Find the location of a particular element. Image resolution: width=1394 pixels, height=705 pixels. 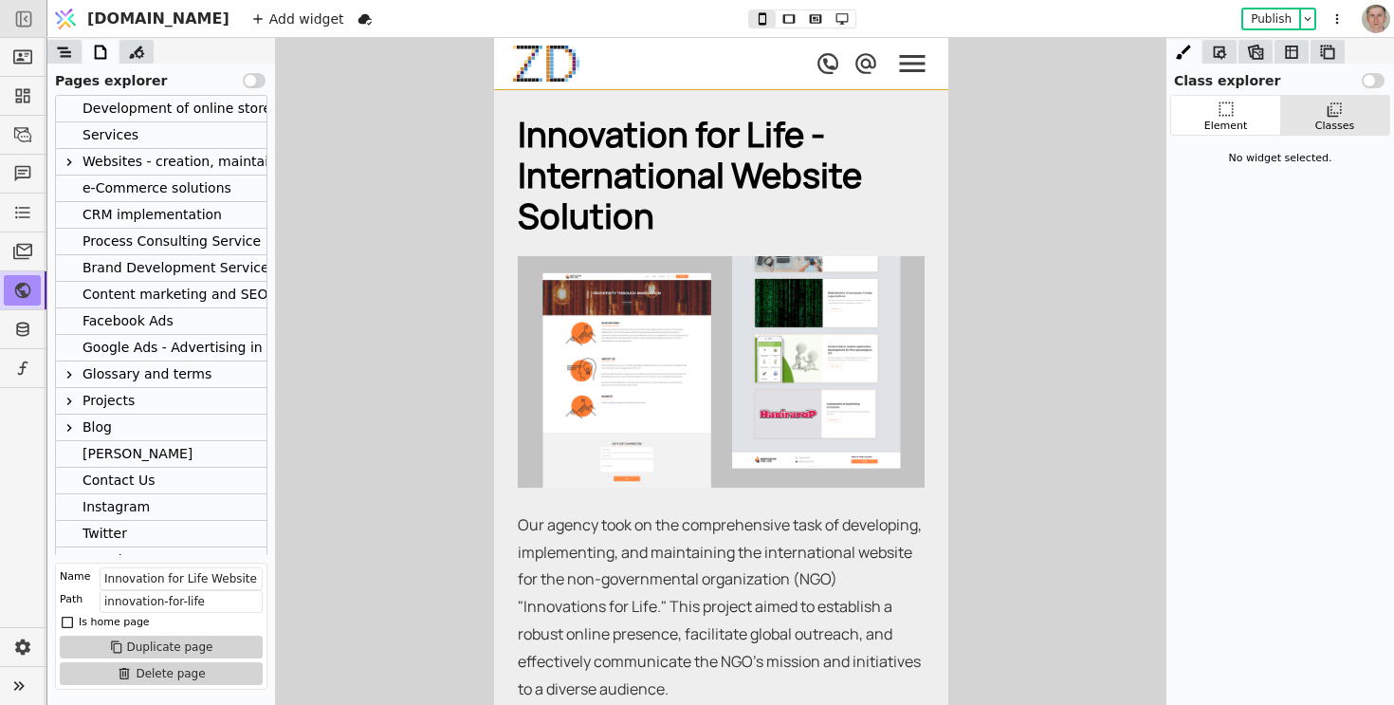

div: Add widget is located at coordinates (298, 19).